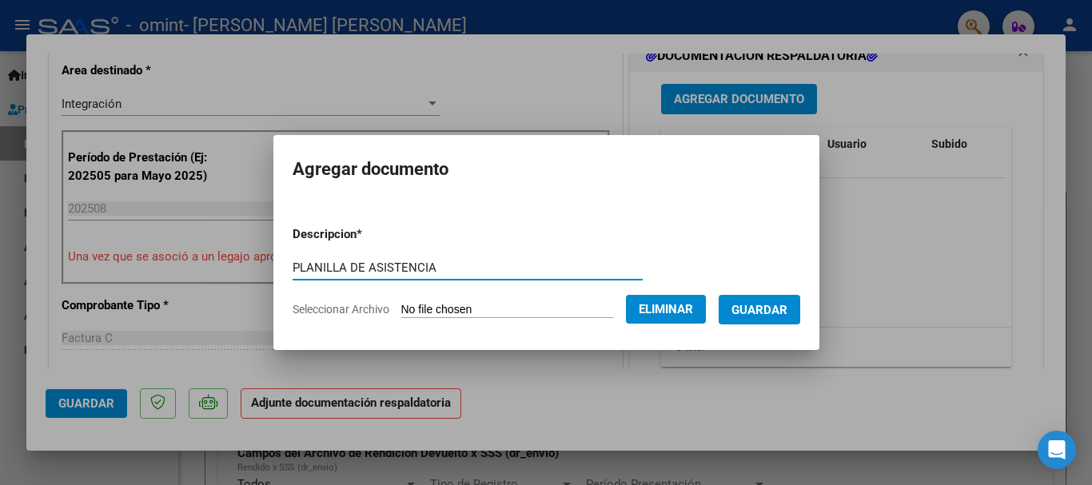 This screenshot has width=1092, height=485. What do you see at coordinates (759, 310) in the screenshot?
I see `span: Guardar` at bounding box center [759, 310].